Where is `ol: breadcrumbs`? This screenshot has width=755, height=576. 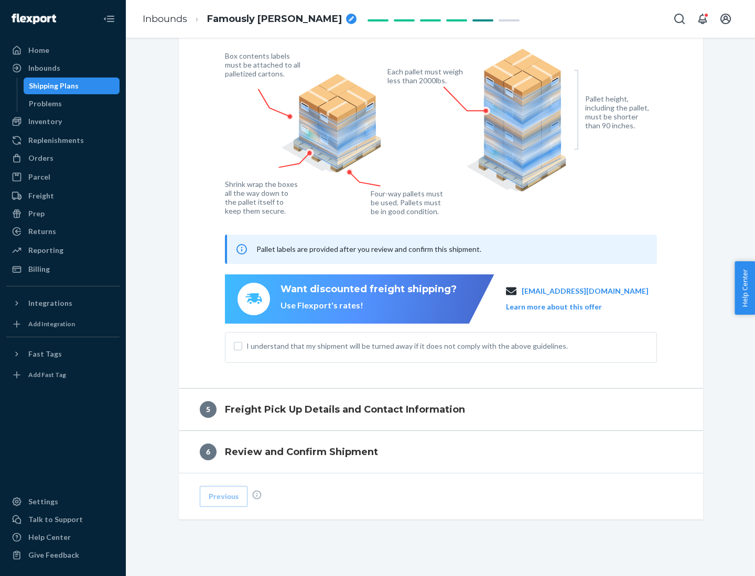 ol: breadcrumbs is located at coordinates (249, 19).